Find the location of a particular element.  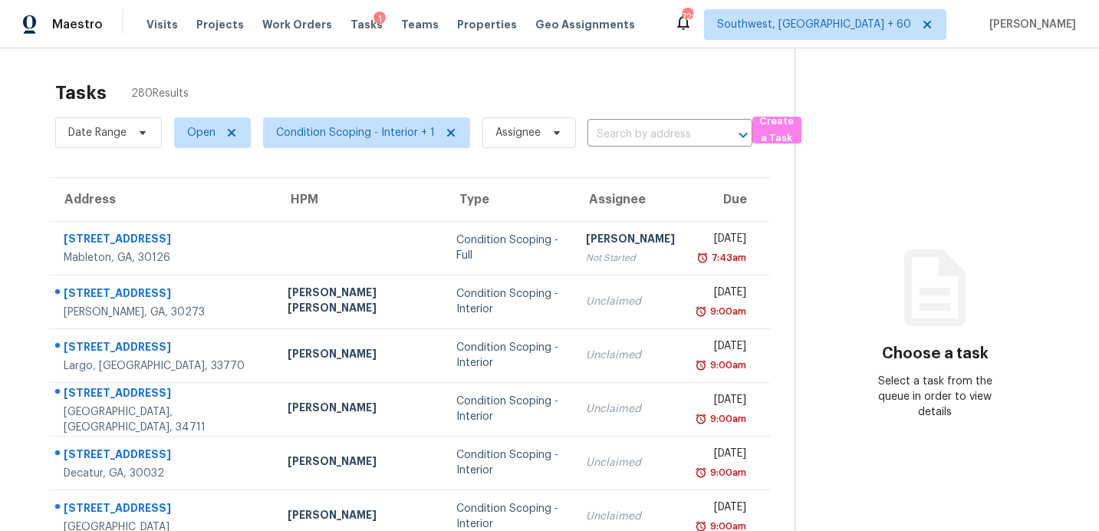

span: Maestro is located at coordinates (77, 25).